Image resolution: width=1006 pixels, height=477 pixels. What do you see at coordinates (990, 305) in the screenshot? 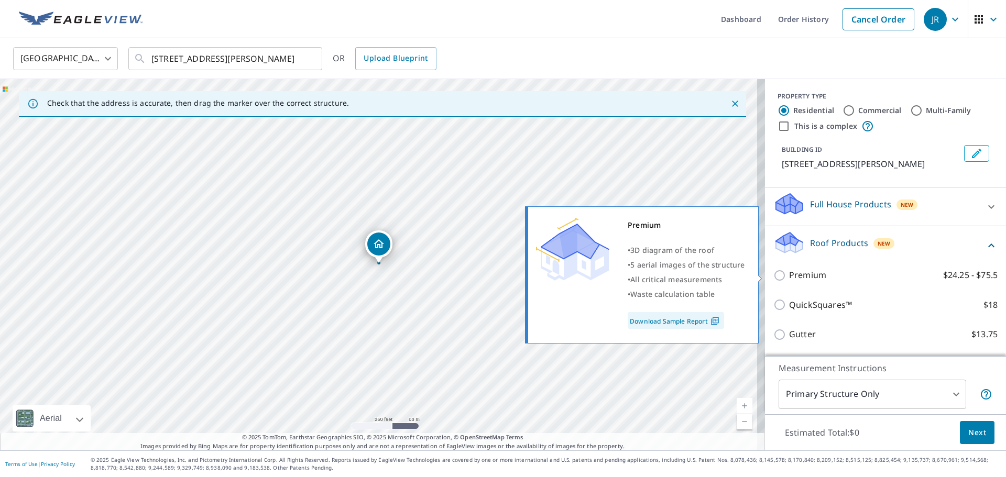
I see `p: $18` at bounding box center [990, 305].